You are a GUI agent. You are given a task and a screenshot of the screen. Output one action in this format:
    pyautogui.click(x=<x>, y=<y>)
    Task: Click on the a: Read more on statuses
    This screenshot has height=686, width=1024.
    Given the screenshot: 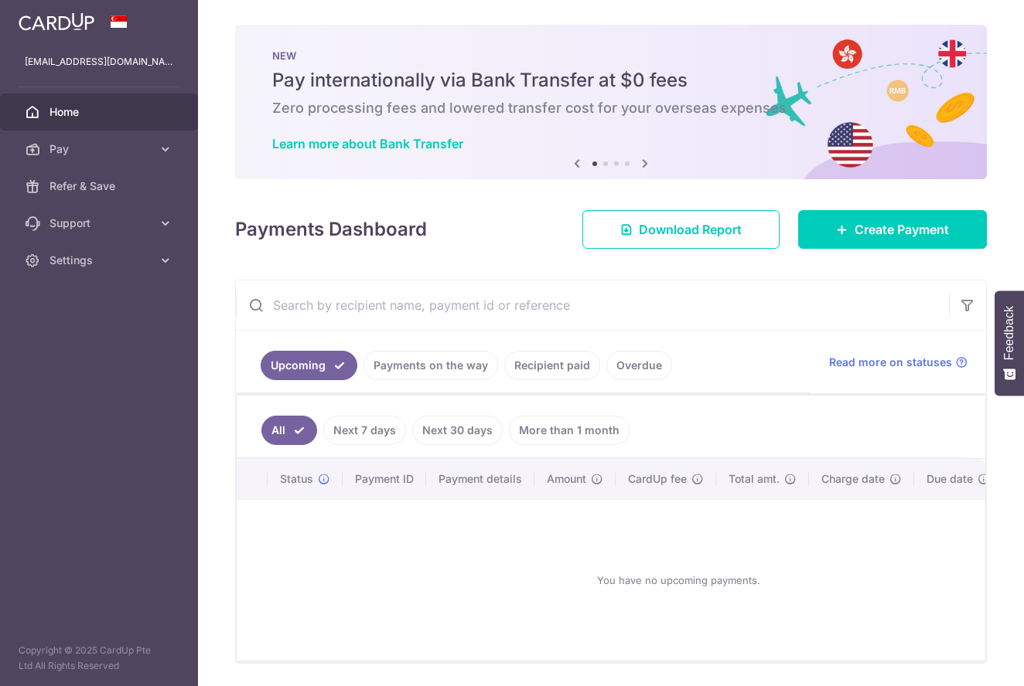 What is the action you would take?
    pyautogui.click(x=898, y=363)
    